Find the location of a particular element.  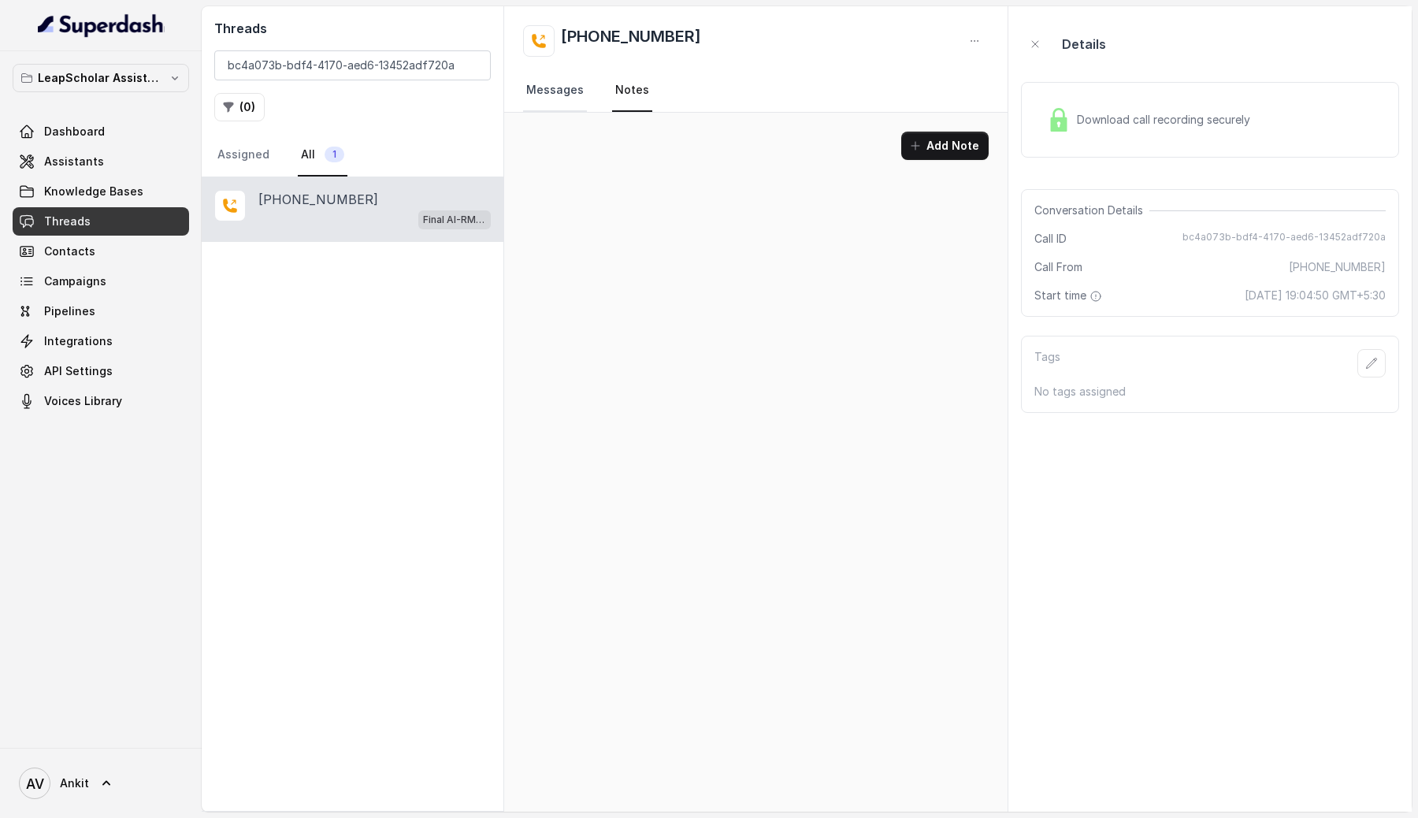

a: Knowledge Bases is located at coordinates (101, 191).